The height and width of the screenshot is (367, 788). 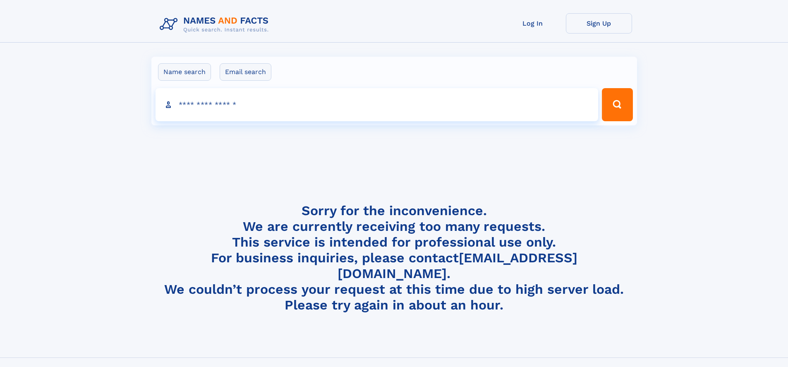 What do you see at coordinates (599, 23) in the screenshot?
I see `a: Sign Up` at bounding box center [599, 23].